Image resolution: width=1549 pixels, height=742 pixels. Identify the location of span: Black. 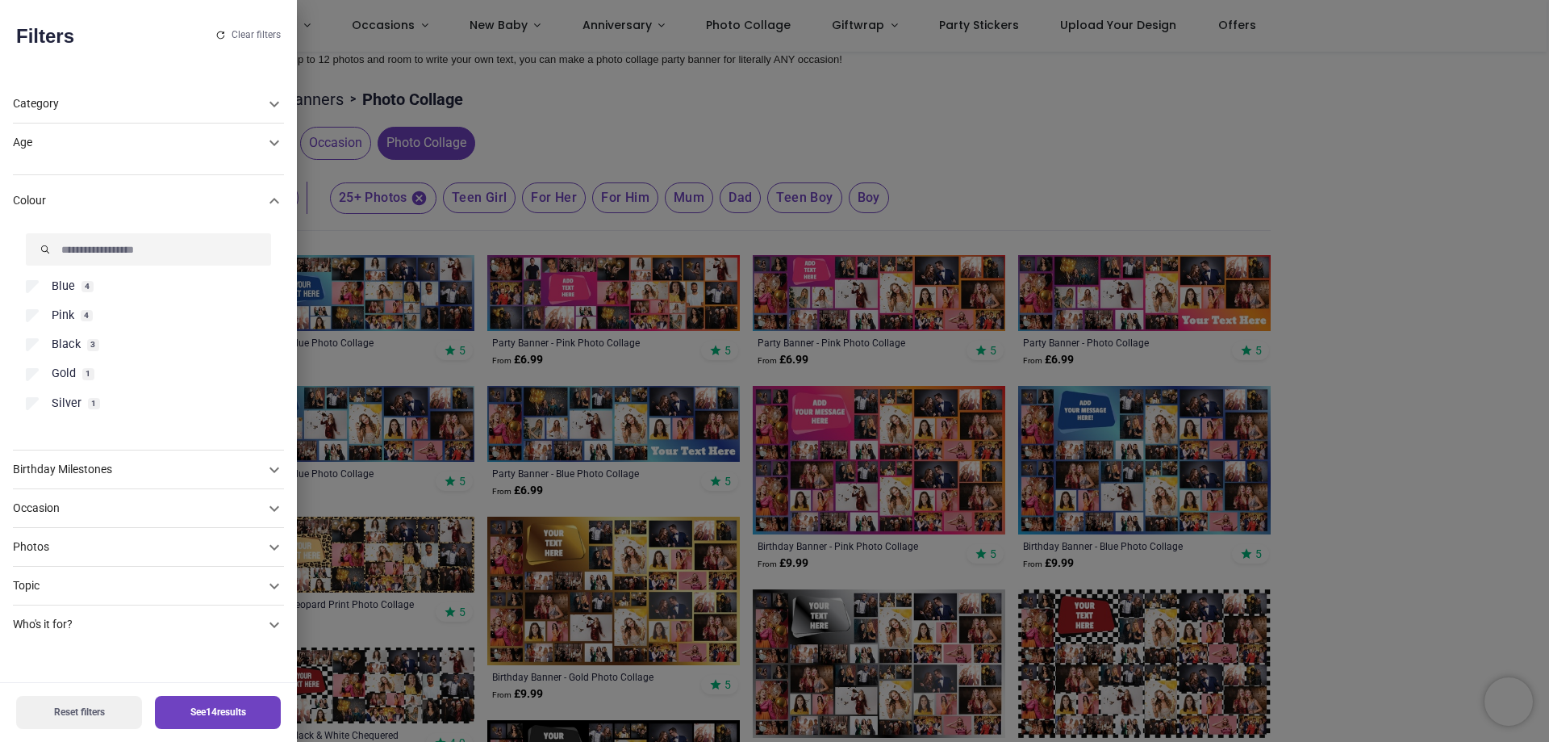
(66, 345).